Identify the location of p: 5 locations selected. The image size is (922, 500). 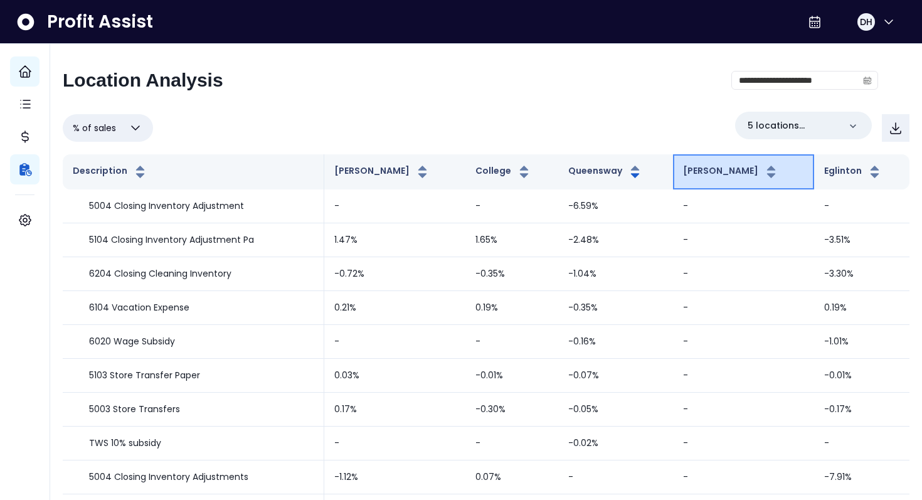
(794, 126).